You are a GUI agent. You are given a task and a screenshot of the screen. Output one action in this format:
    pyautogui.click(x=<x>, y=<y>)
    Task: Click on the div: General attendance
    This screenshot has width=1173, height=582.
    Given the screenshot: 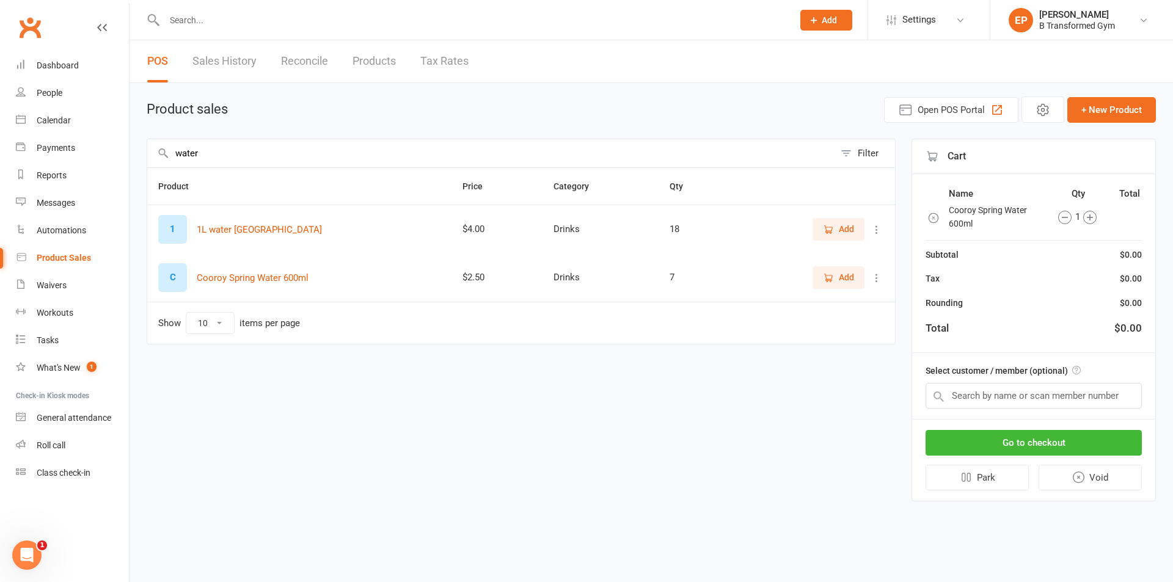 What is the action you would take?
    pyautogui.click(x=74, y=418)
    